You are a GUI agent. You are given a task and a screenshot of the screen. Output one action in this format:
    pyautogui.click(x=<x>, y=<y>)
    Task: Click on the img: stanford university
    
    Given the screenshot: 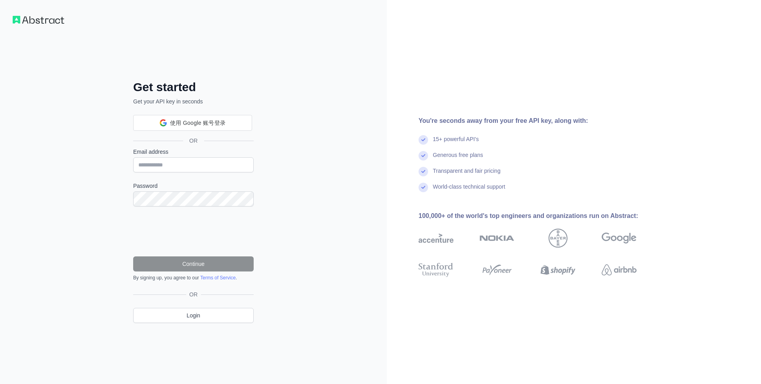 What is the action you would take?
    pyautogui.click(x=436, y=270)
    